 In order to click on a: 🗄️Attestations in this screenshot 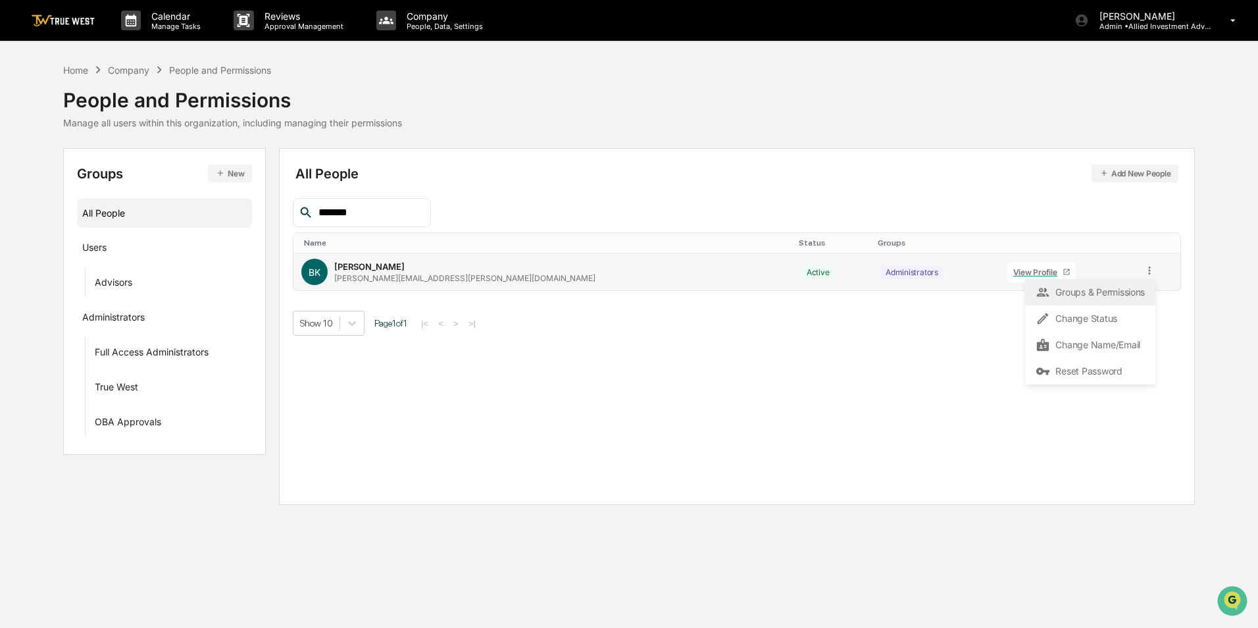, I will do `click(129, 172)`.